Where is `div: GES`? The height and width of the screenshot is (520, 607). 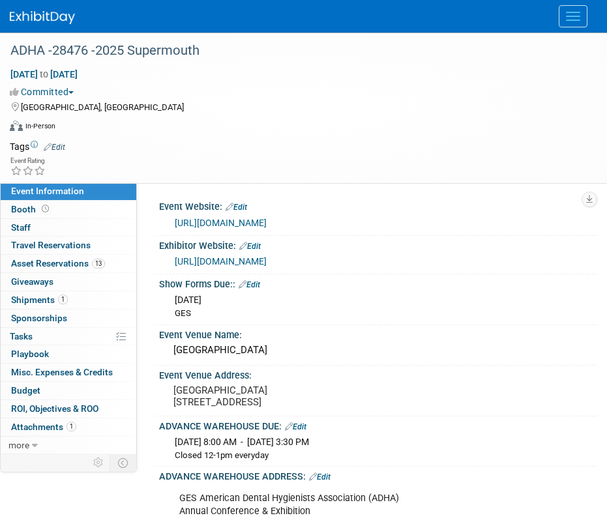
div: GES is located at coordinates (381, 313).